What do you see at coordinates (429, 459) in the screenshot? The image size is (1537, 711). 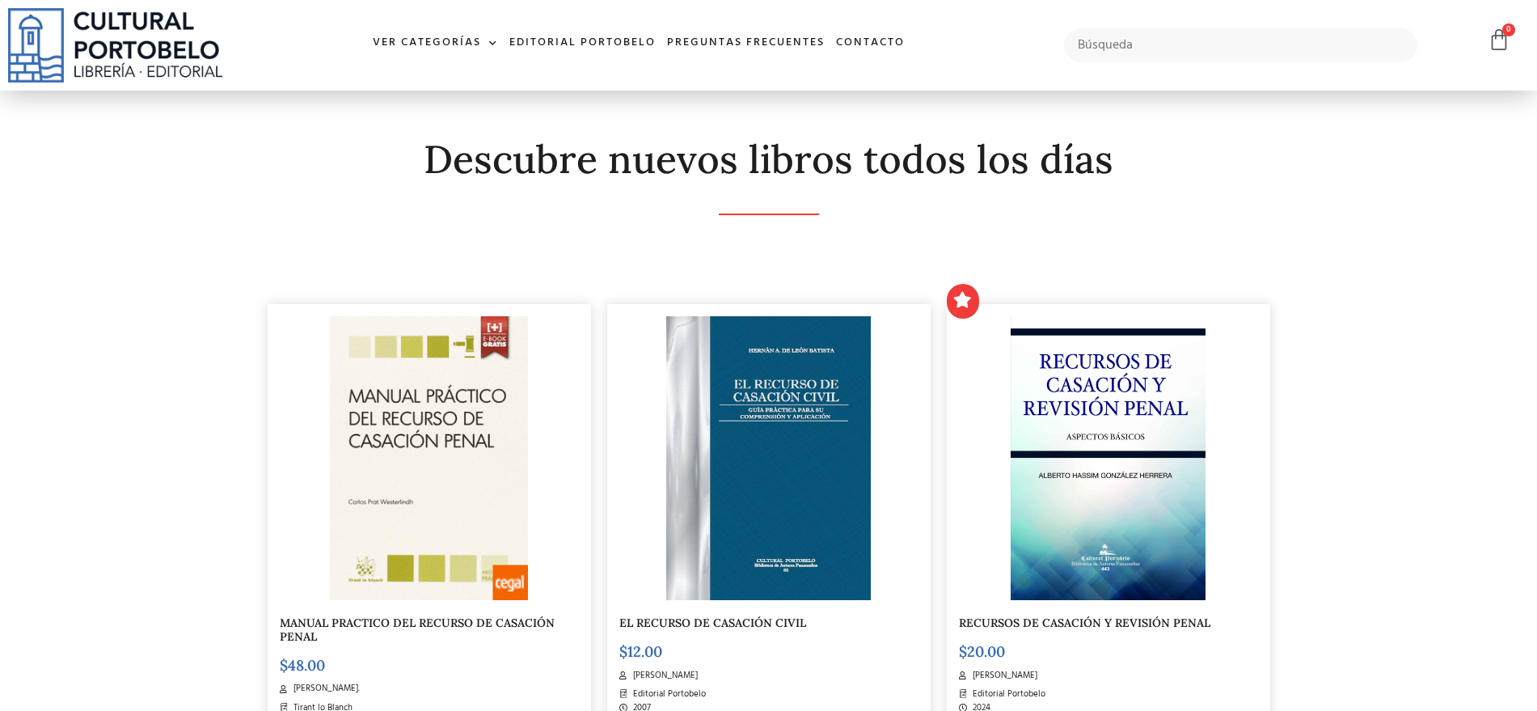 I see `img: manual_practico_del_recurso-2.gif` at bounding box center [429, 459].